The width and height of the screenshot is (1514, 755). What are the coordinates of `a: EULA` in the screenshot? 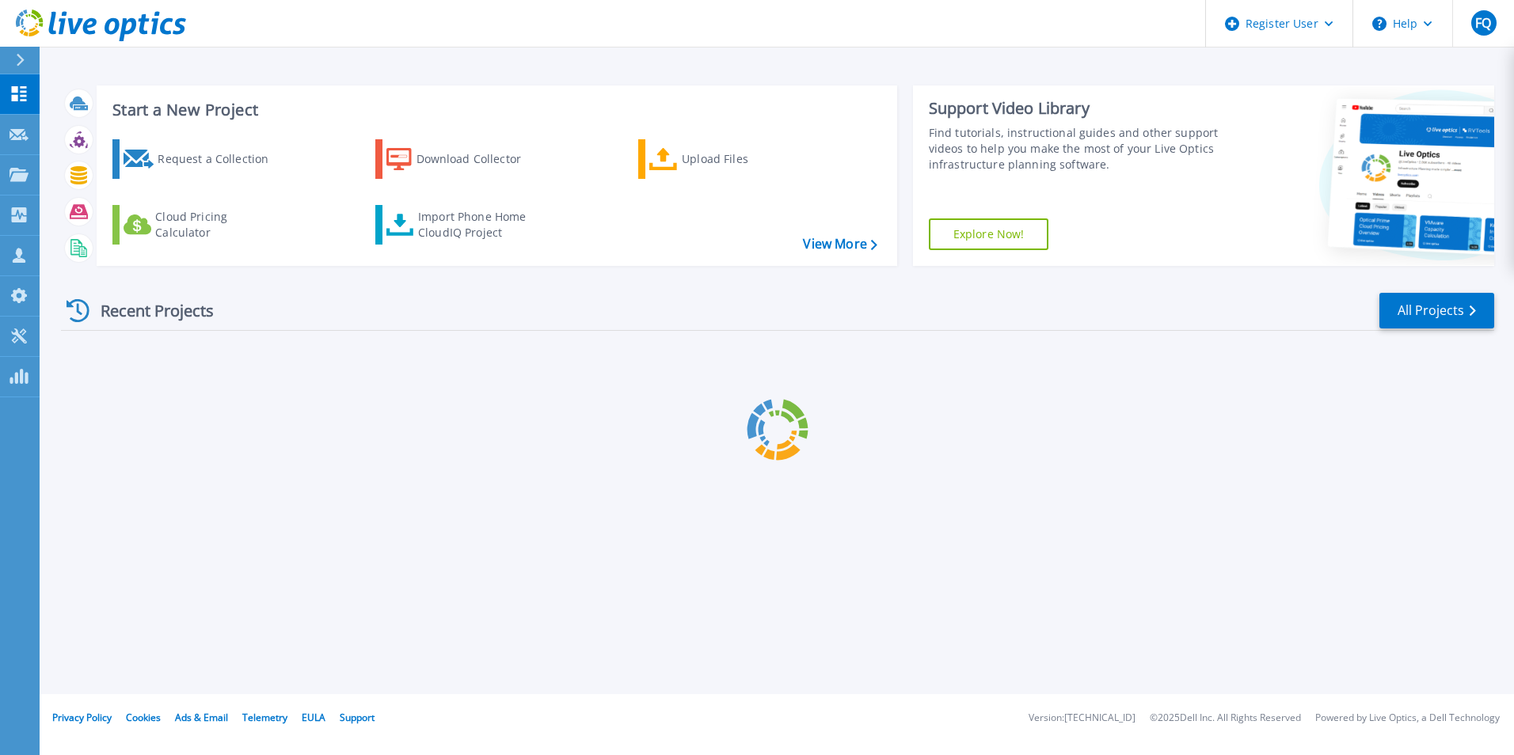 It's located at (313, 717).